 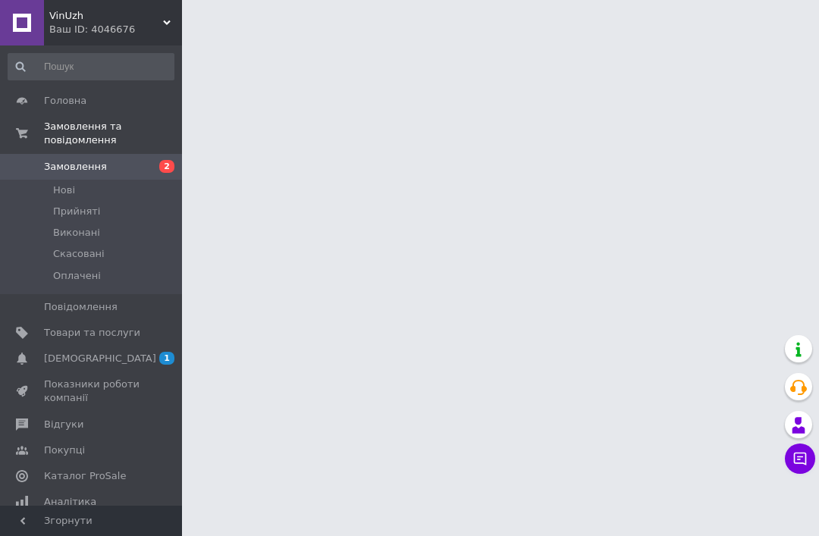 What do you see at coordinates (91, 67) in the screenshot?
I see `input: Пошук` at bounding box center [91, 67].